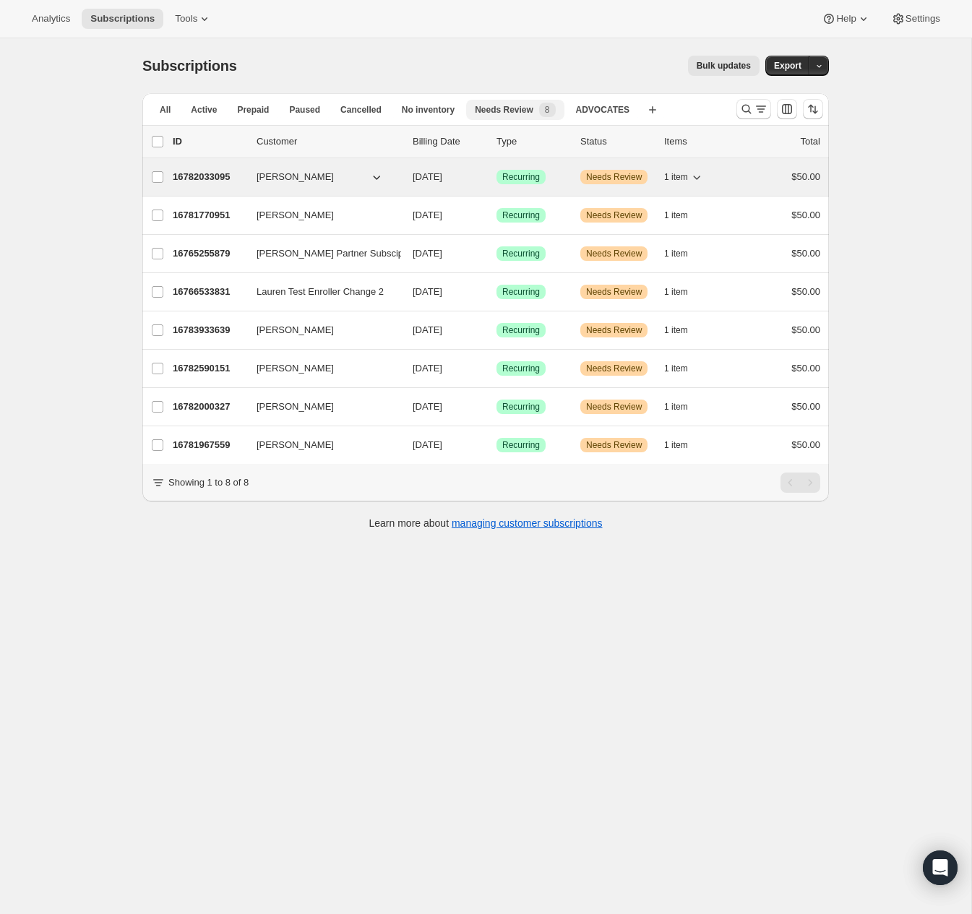 The image size is (972, 914). Describe the element at coordinates (360, 110) in the screenshot. I see `span: Cancelled` at that location.